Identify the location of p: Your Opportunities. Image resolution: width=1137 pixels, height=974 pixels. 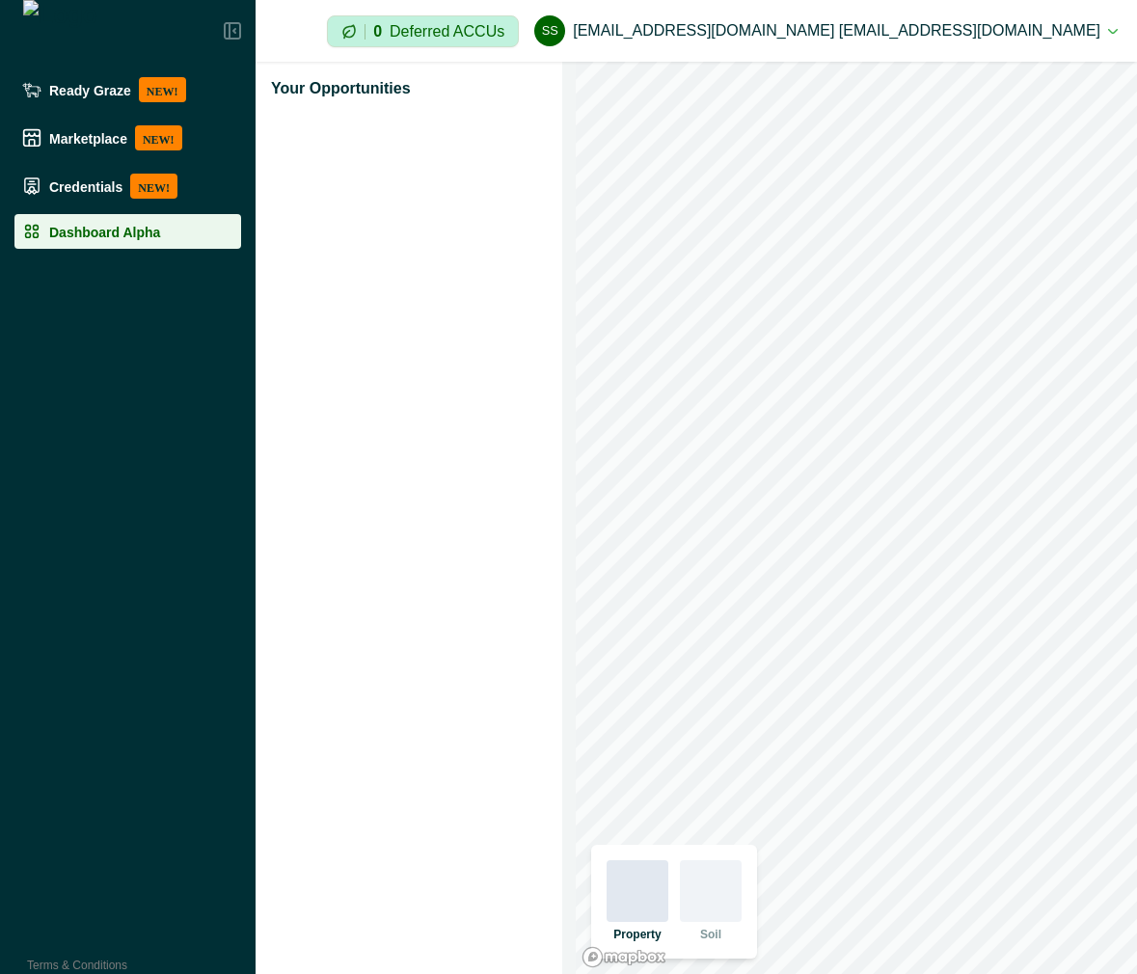
(340, 89).